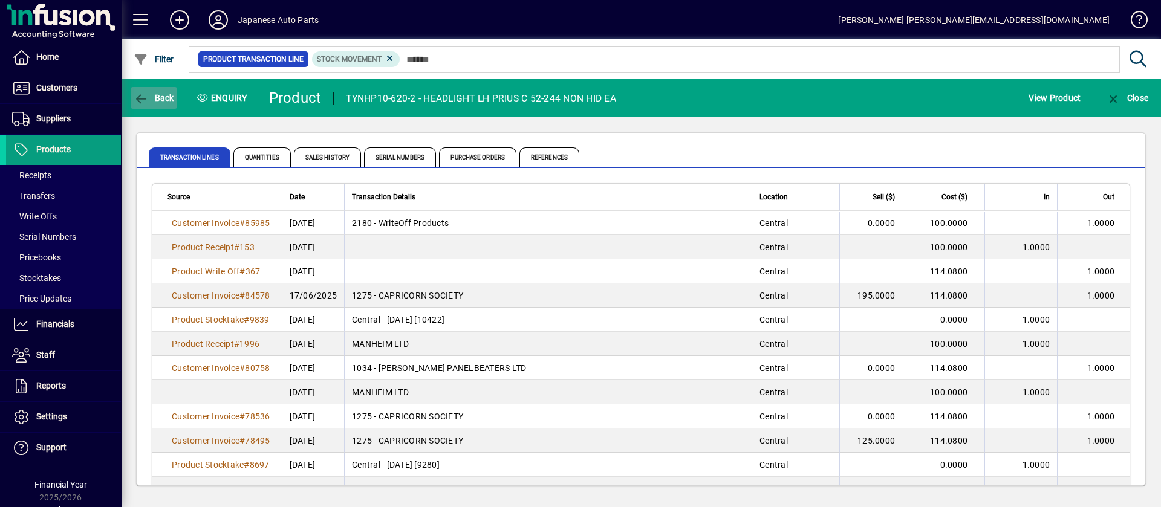 This screenshot has height=507, width=1161. What do you see at coordinates (295, 98) in the screenshot?
I see `div: Product` at bounding box center [295, 98].